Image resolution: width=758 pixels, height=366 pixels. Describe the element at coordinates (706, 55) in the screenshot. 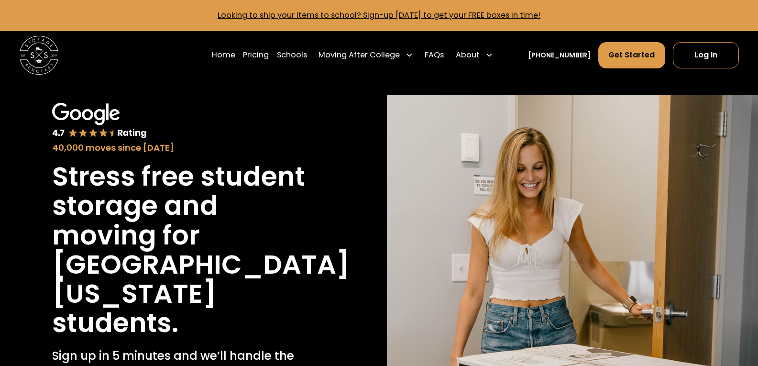

I see `a: Log In` at that location.